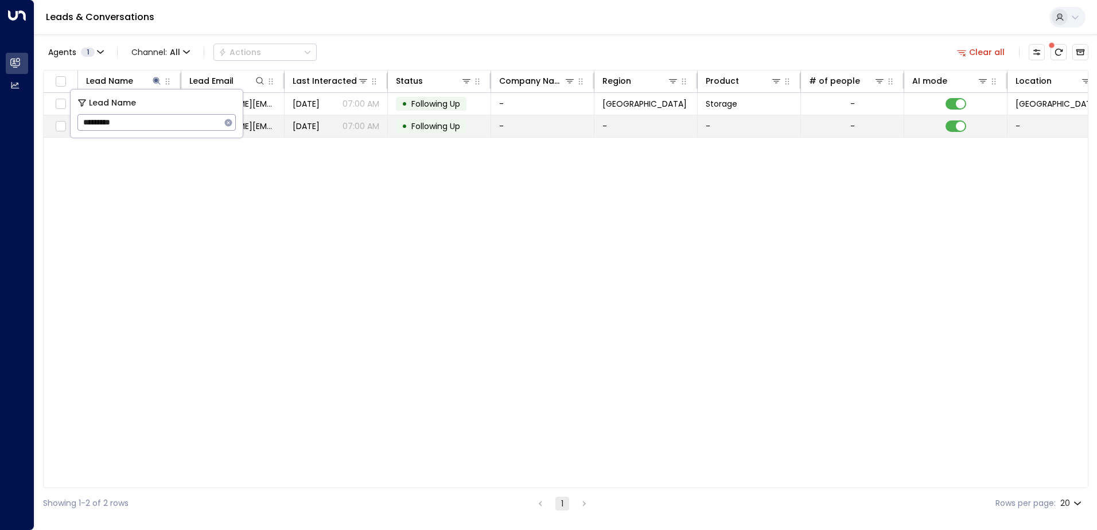 This screenshot has height=530, width=1097. Describe the element at coordinates (1059, 52) in the screenshot. I see `span: There are new threads available. Refresh the grid to view the latest updates.` at that location.